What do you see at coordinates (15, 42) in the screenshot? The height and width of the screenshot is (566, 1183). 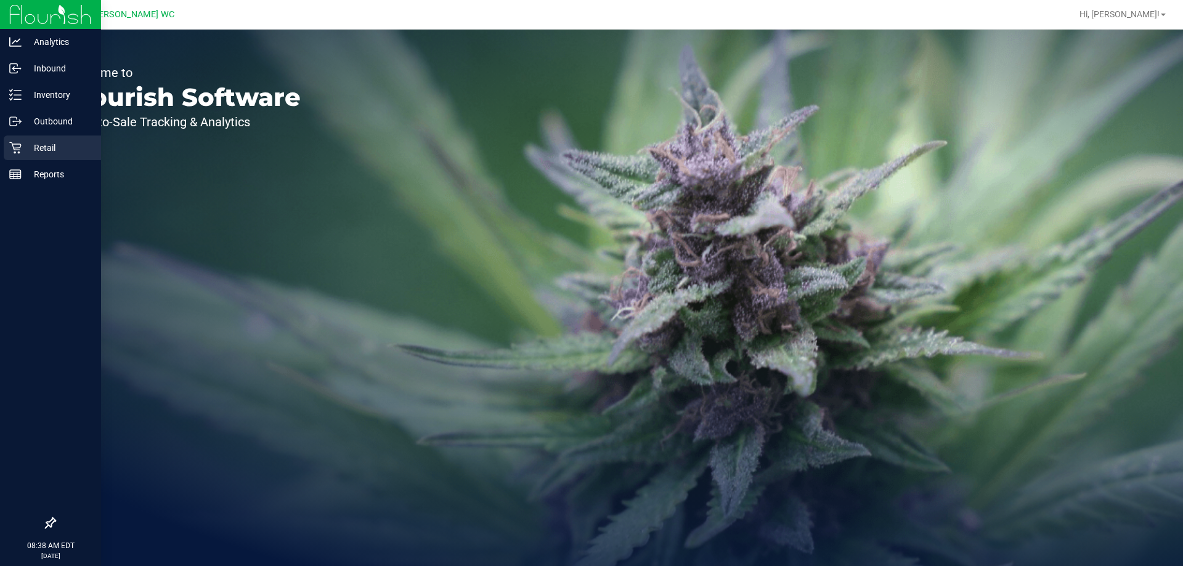 I see `inline-svg: Analytics` at bounding box center [15, 42].